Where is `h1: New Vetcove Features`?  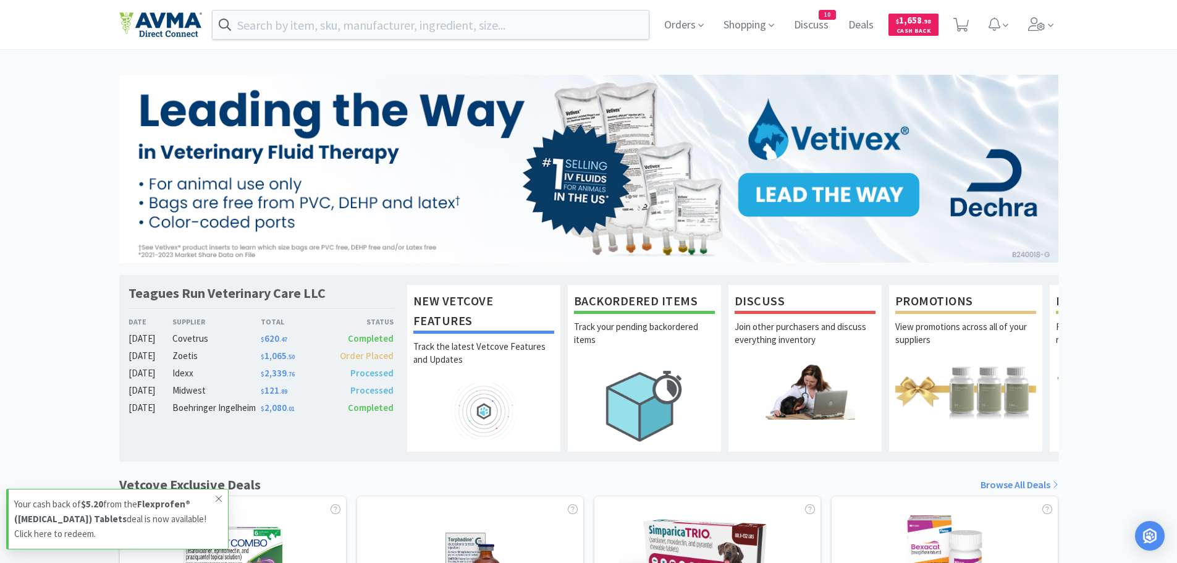
h1: New Vetcove Features is located at coordinates (484, 312).